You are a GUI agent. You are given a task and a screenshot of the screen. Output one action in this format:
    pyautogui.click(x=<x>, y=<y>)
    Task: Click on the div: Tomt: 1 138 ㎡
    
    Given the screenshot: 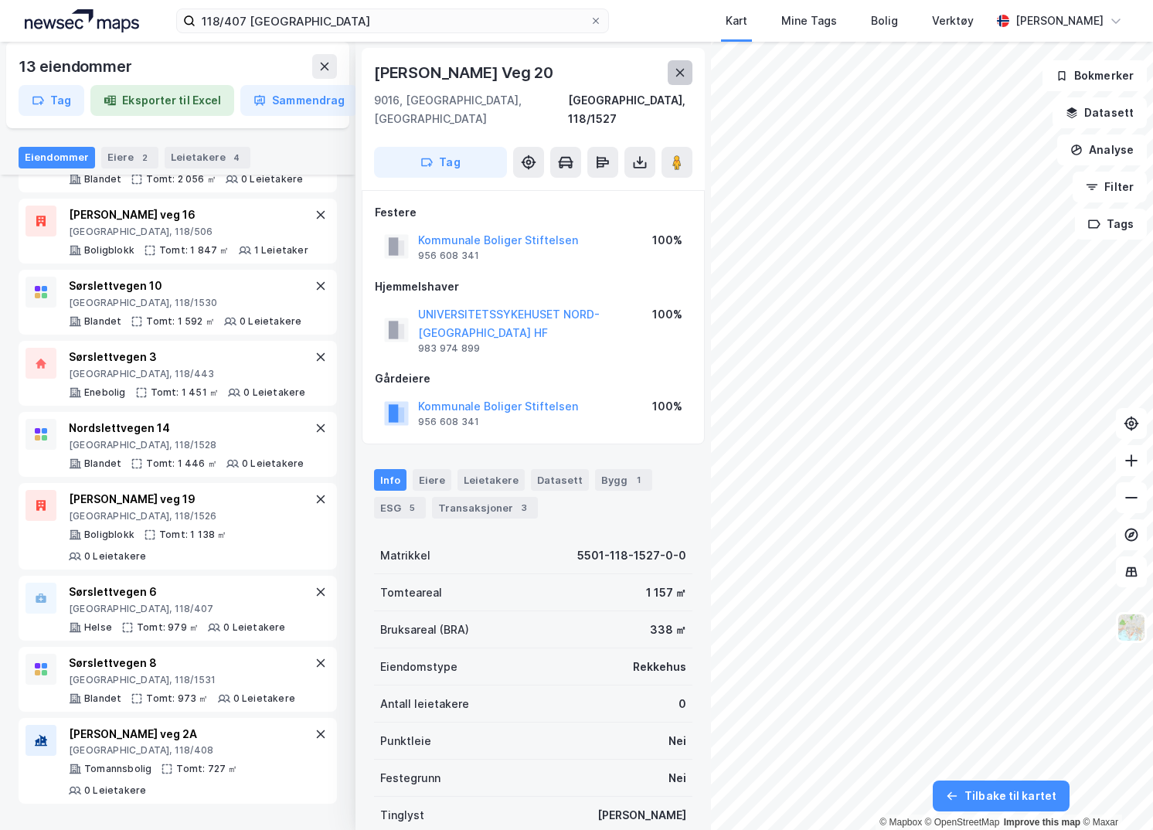 What is the action you would take?
    pyautogui.click(x=193, y=535)
    